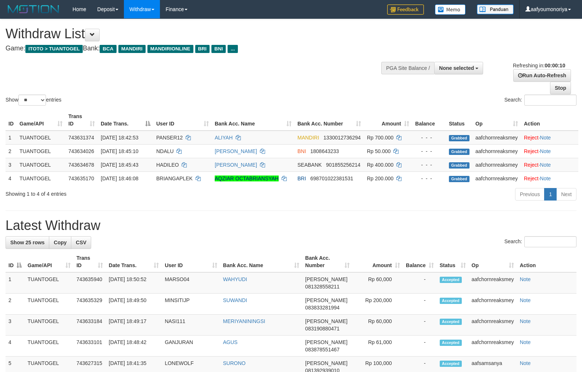 The image size is (582, 372). I want to click on th: Balance, so click(429, 120).